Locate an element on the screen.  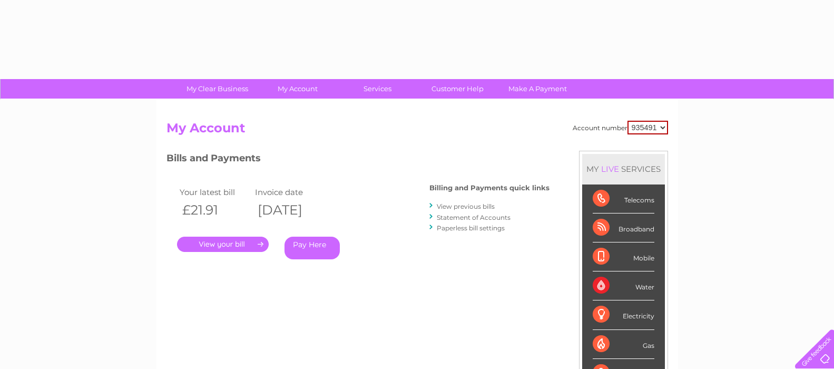
div: Account number is located at coordinates (620, 127).